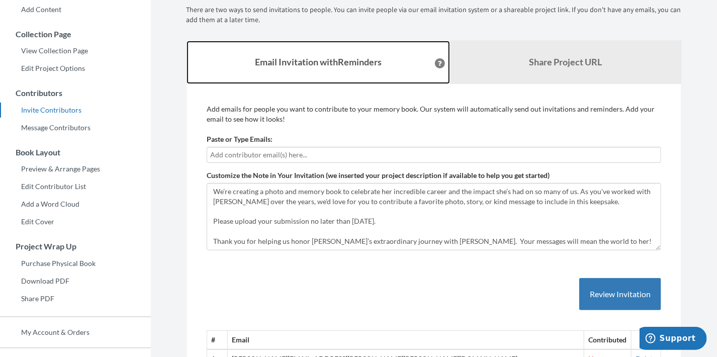  Describe the element at coordinates (608, 340) in the screenshot. I see `th: Contributed` at that location.